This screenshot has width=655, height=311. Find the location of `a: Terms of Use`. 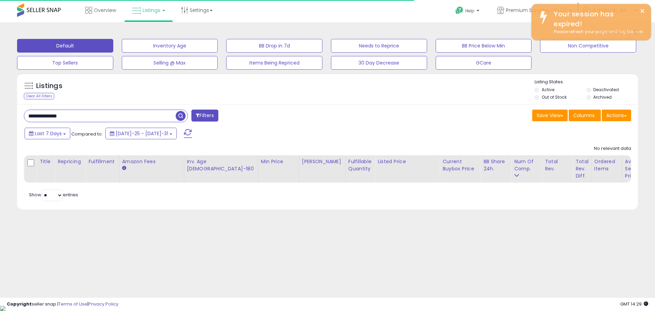

a: Terms of Use is located at coordinates (73, 304).